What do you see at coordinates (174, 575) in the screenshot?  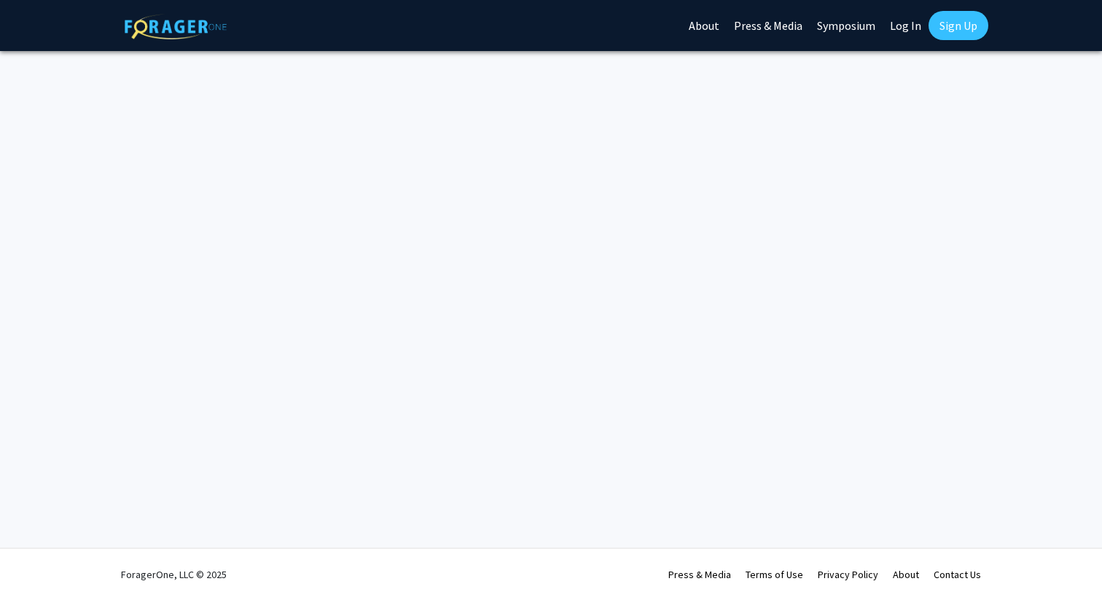 I see `div: ForagerOne, LLC © 2025` at bounding box center [174, 575].